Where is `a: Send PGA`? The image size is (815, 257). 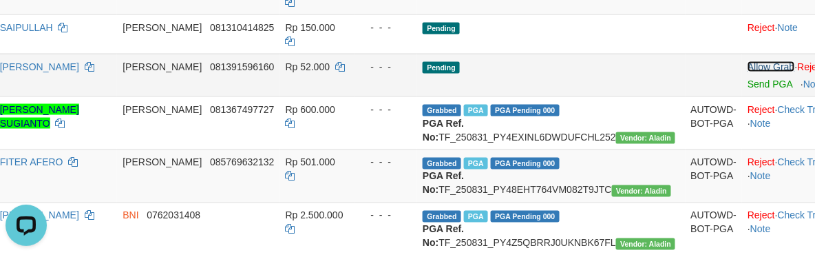 a: Send PGA is located at coordinates (770, 84).